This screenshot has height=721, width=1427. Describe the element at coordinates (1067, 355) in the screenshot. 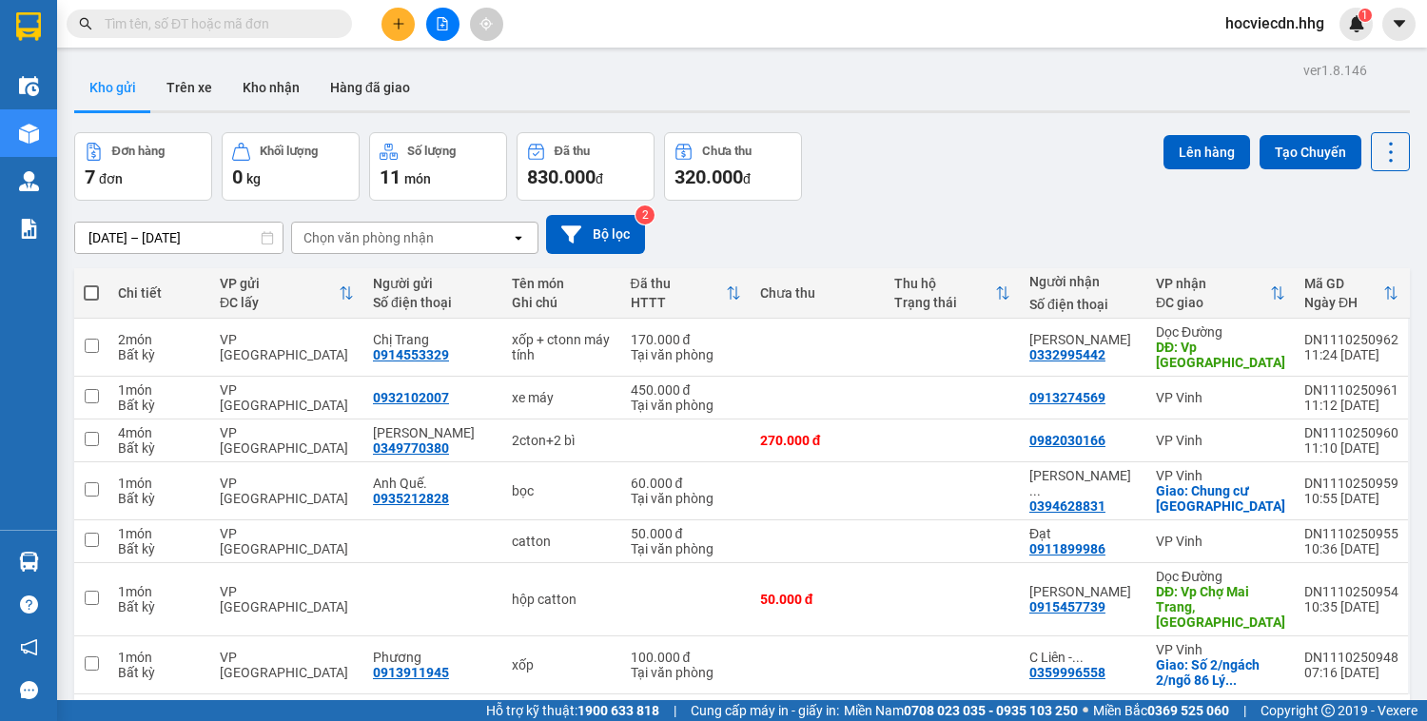

I see `div: 0332995442` at that location.